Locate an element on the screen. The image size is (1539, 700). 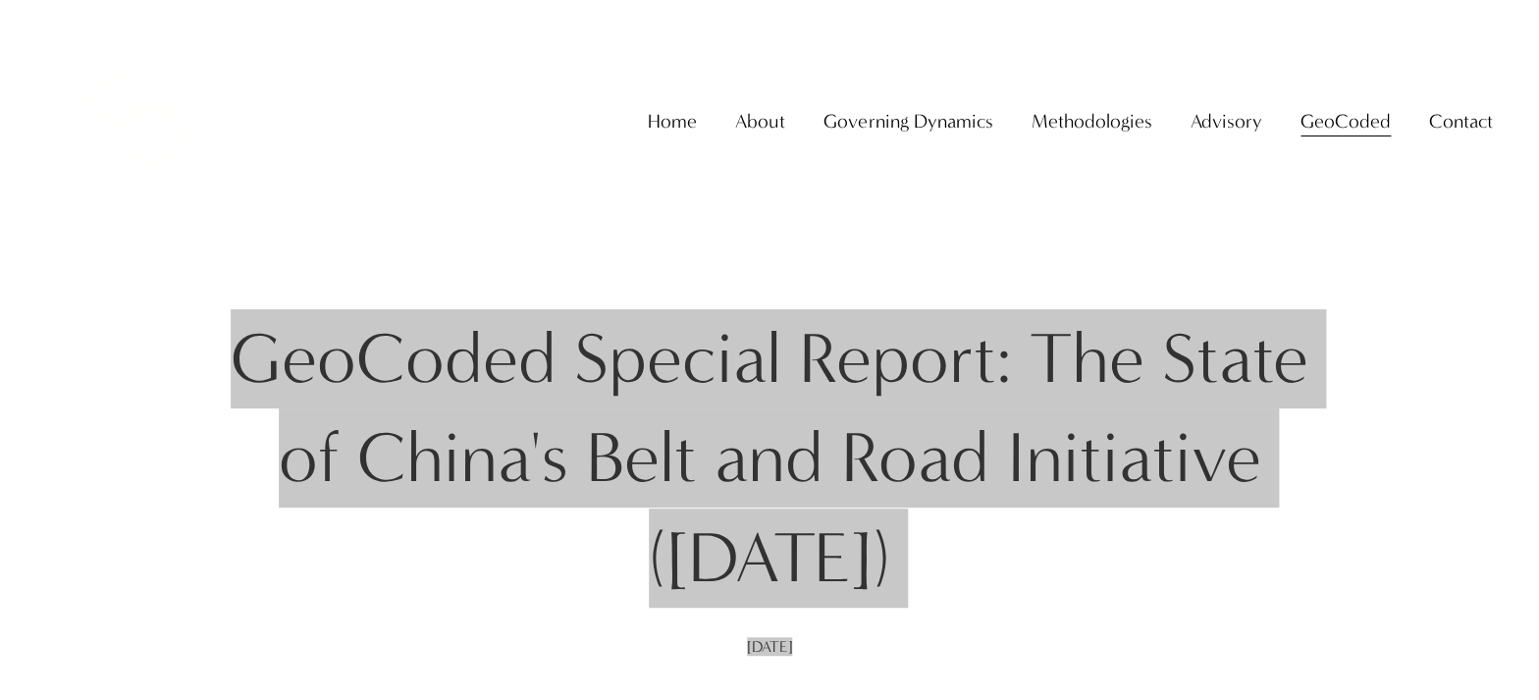
span: Methodologies is located at coordinates (1091, 122).